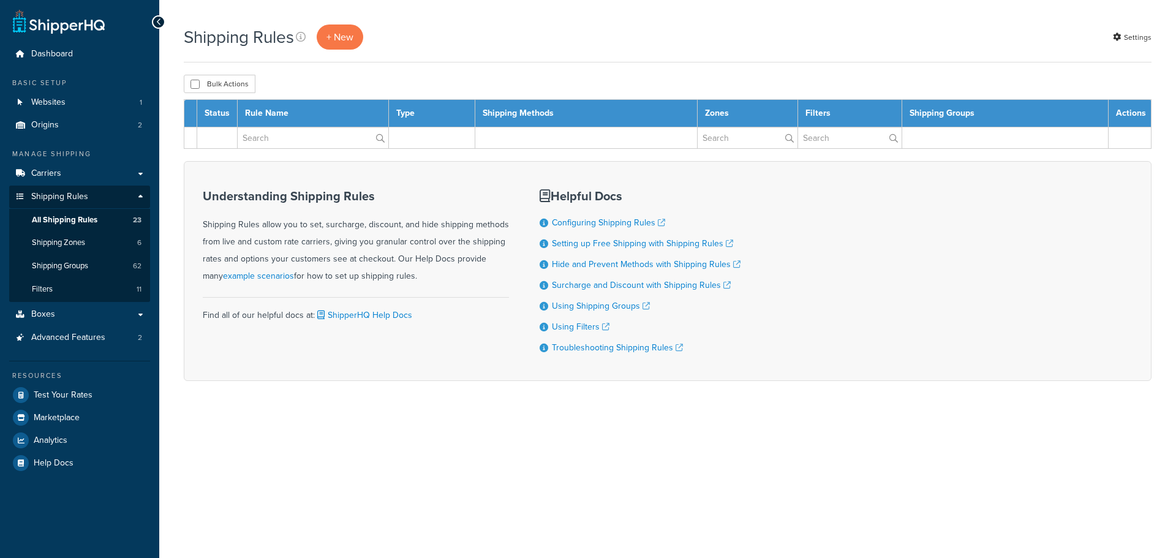  I want to click on li: Dashboard, so click(80, 54).